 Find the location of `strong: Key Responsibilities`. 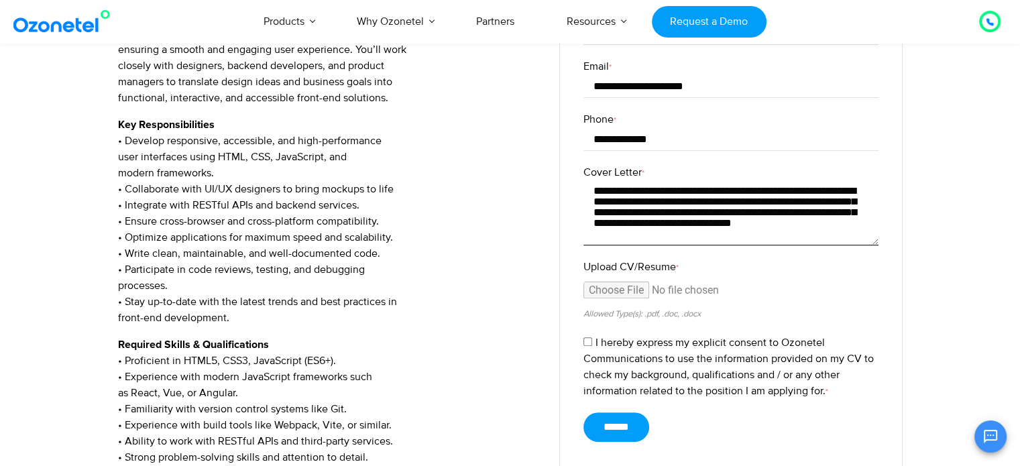

strong: Key Responsibilities is located at coordinates (166, 125).